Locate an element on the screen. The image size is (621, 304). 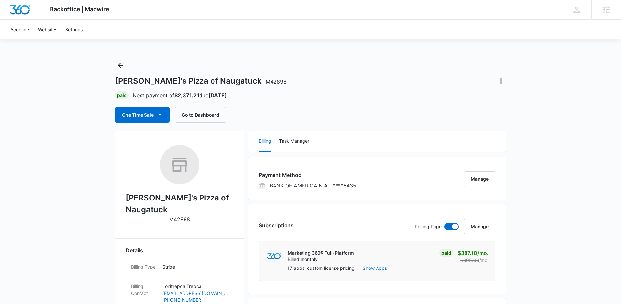
button: Go to Dashboard is located at coordinates (200, 115).